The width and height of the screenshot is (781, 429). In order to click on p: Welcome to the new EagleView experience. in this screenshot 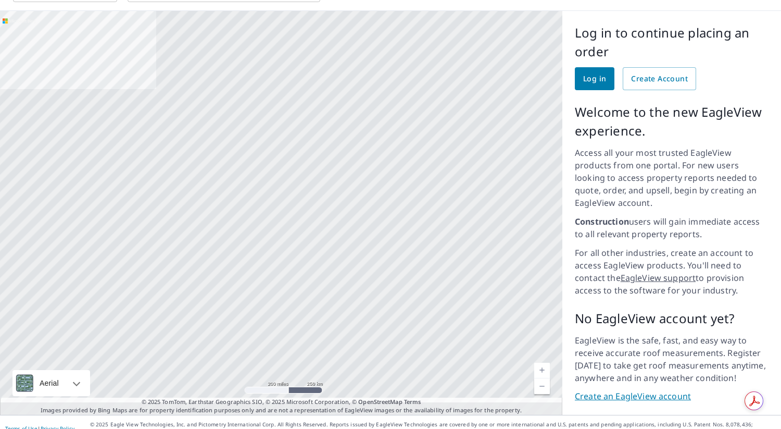, I will do `click(672, 121)`.